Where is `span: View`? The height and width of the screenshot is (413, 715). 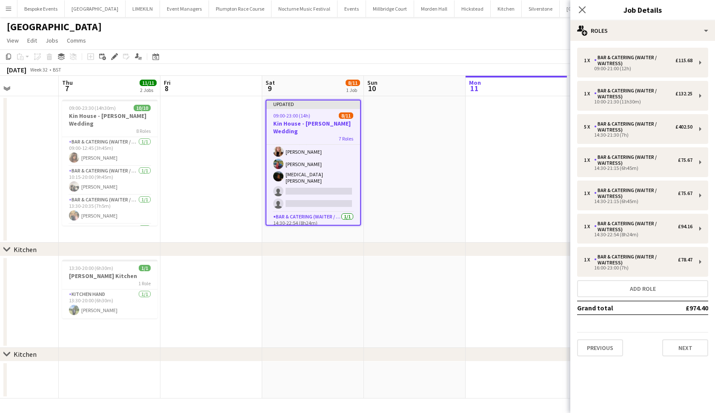
span: View is located at coordinates (13, 40).